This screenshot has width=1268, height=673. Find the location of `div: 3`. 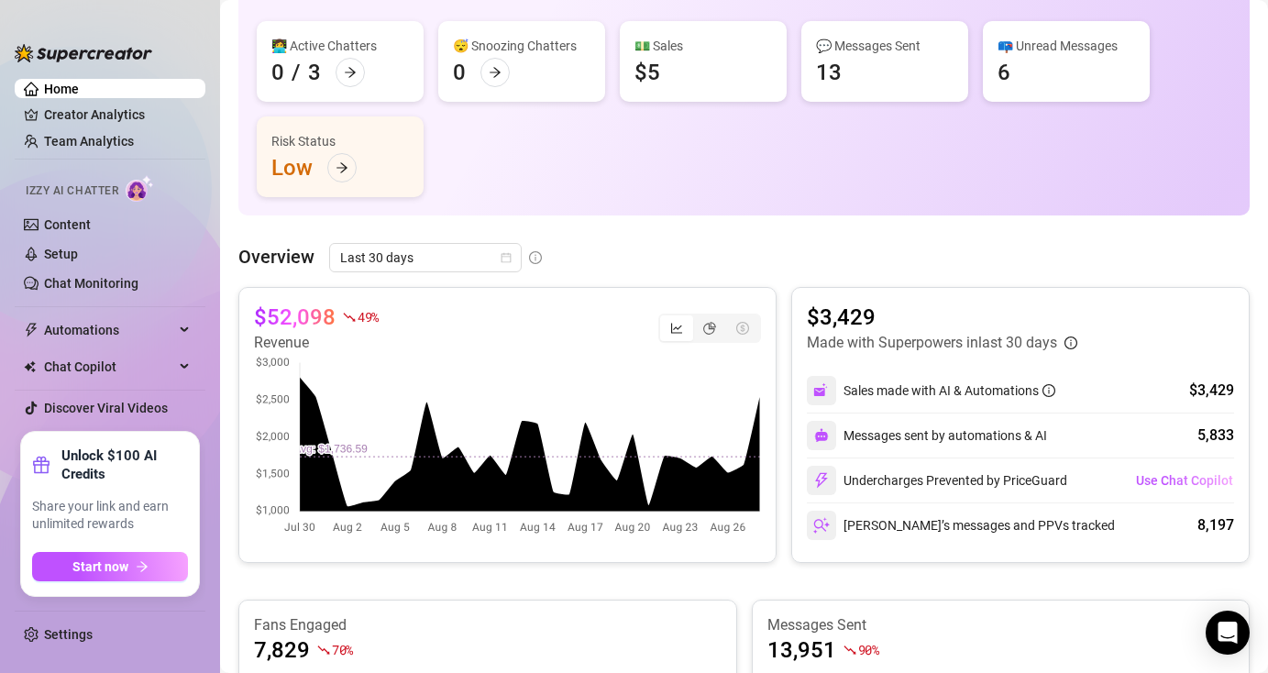

div: 3 is located at coordinates (314, 72).